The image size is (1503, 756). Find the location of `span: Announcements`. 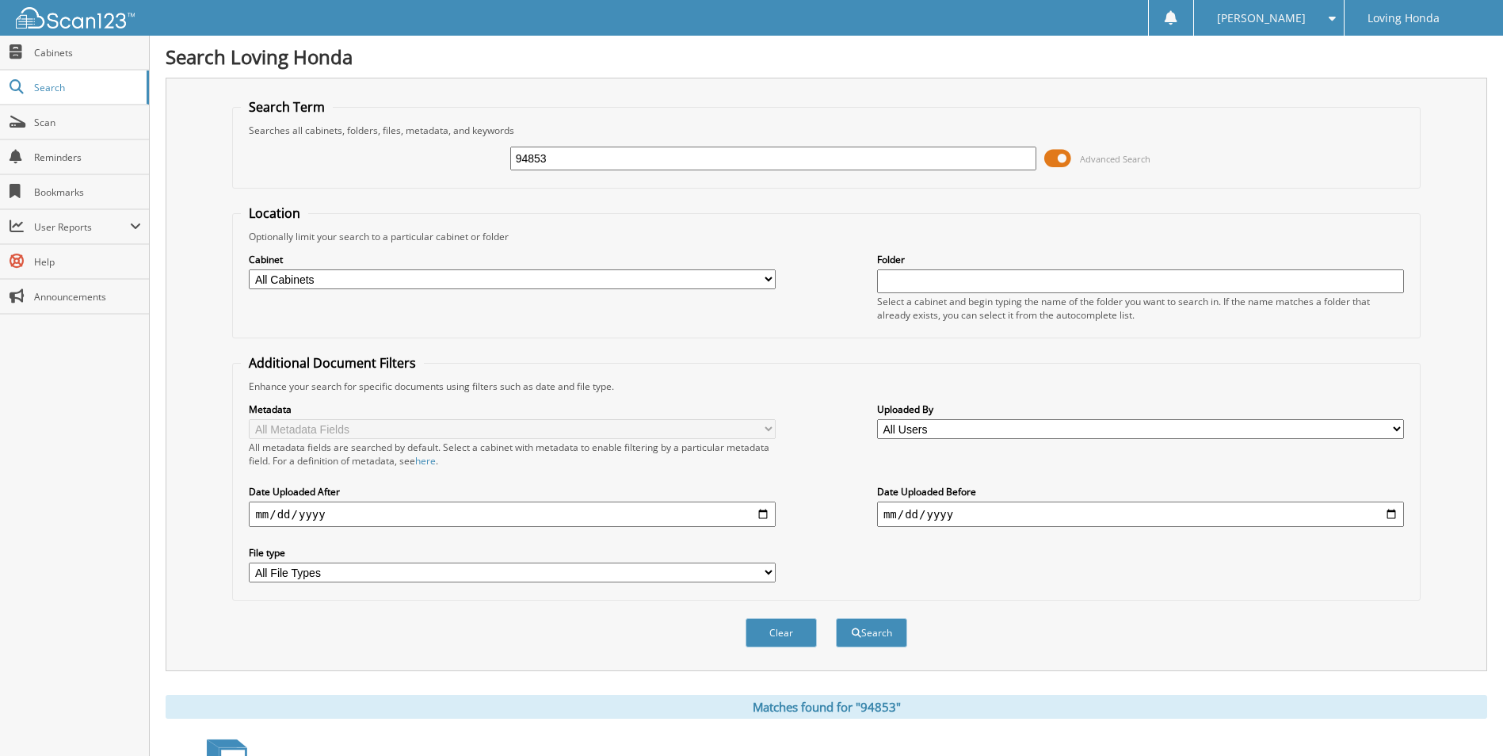

span: Announcements is located at coordinates (87, 296).